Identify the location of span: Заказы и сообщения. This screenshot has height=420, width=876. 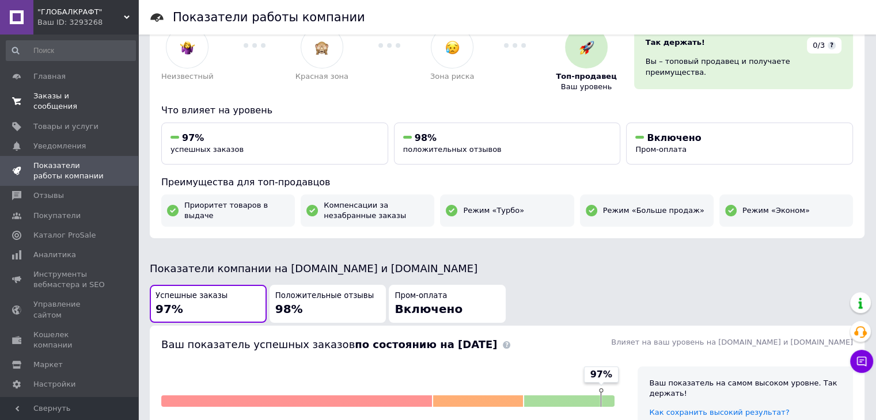
(70, 101).